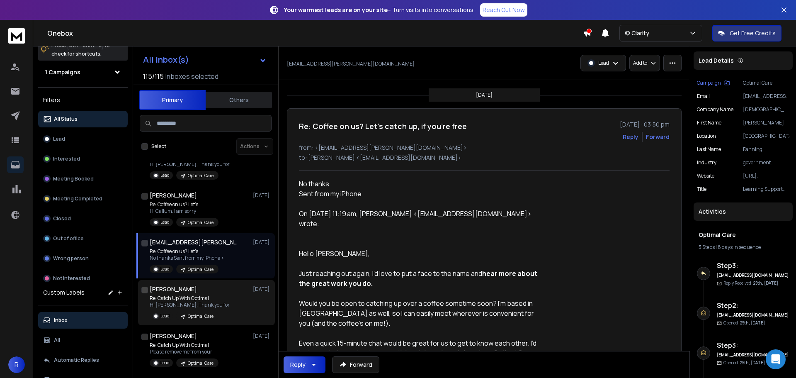 The height and width of the screenshot is (378, 796). Describe the element at coordinates (159, 146) in the screenshot. I see `label: Select` at that location.